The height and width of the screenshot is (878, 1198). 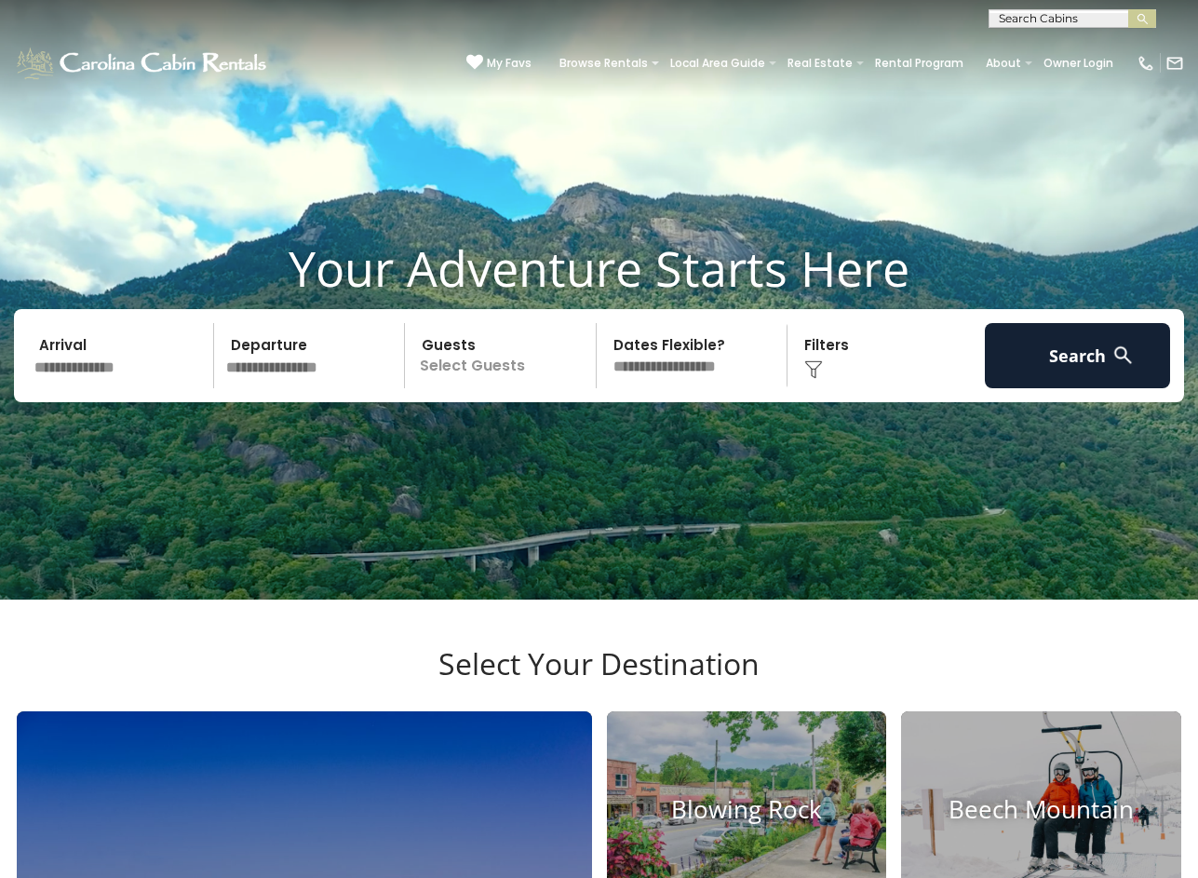 What do you see at coordinates (499, 63) in the screenshot?
I see `a: My Favs` at bounding box center [499, 63].